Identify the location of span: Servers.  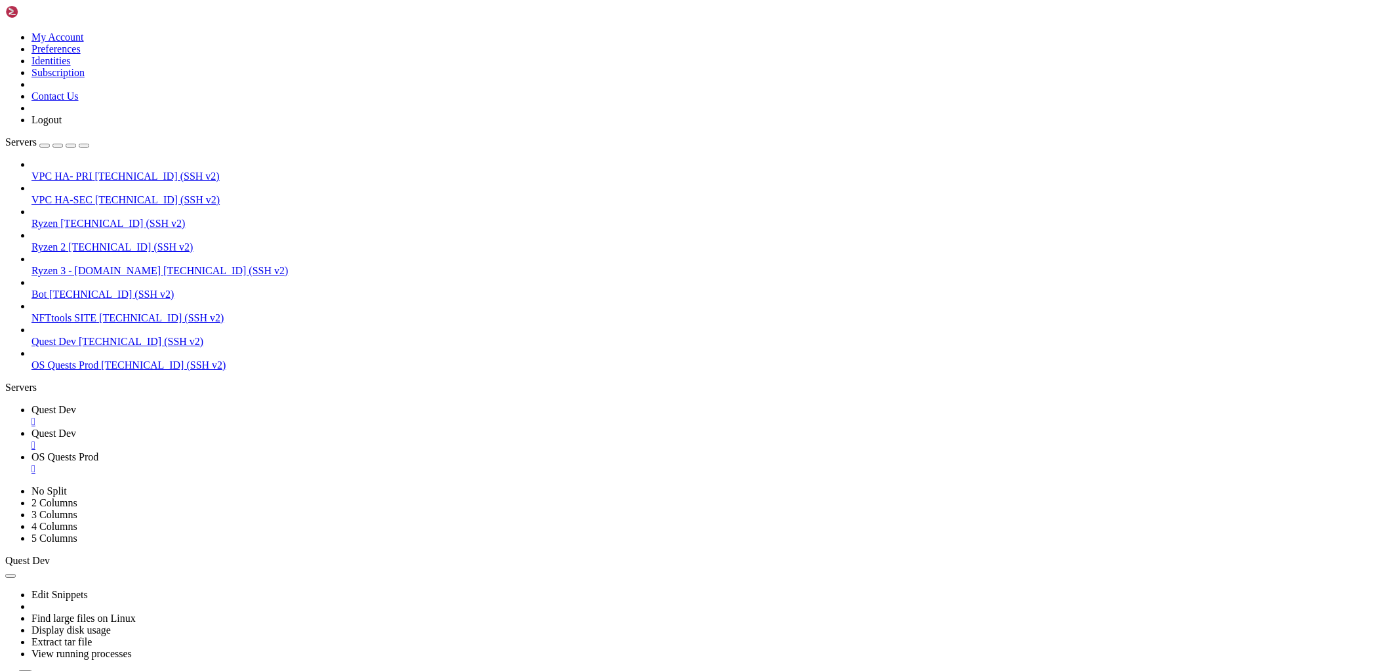
(21, 142).